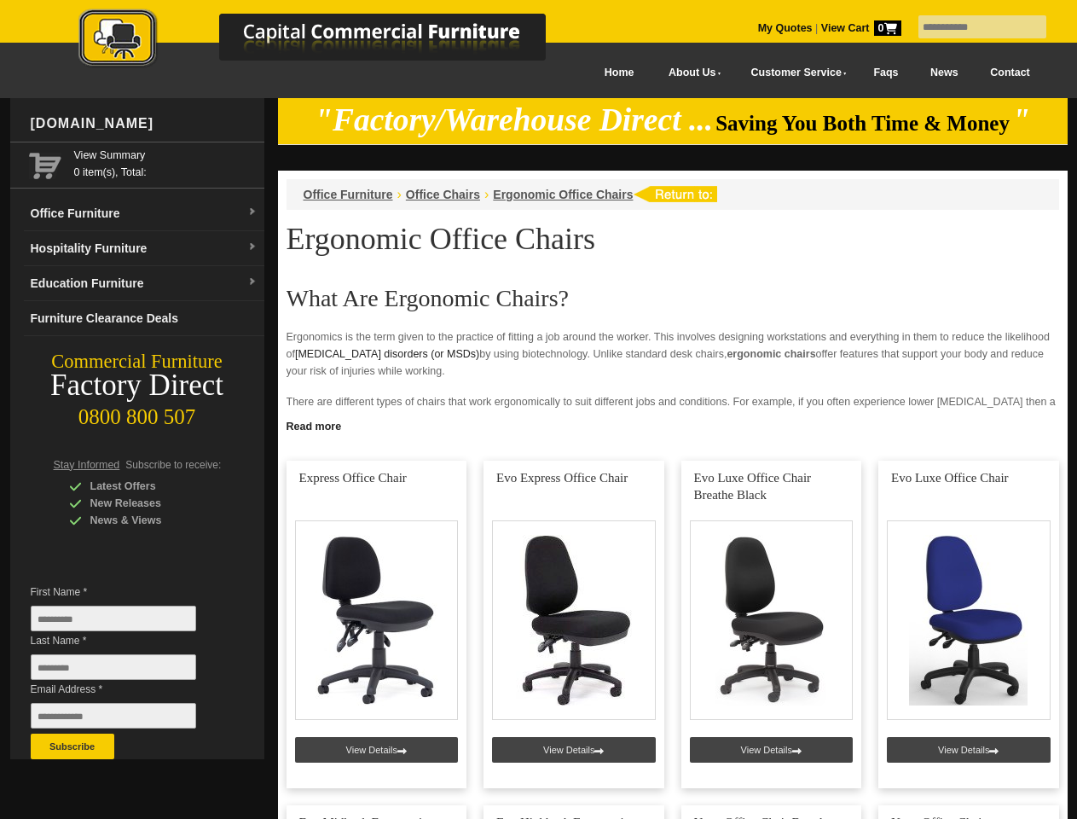  I want to click on h2: What Are Ergonomic Chairs?, so click(673, 298).